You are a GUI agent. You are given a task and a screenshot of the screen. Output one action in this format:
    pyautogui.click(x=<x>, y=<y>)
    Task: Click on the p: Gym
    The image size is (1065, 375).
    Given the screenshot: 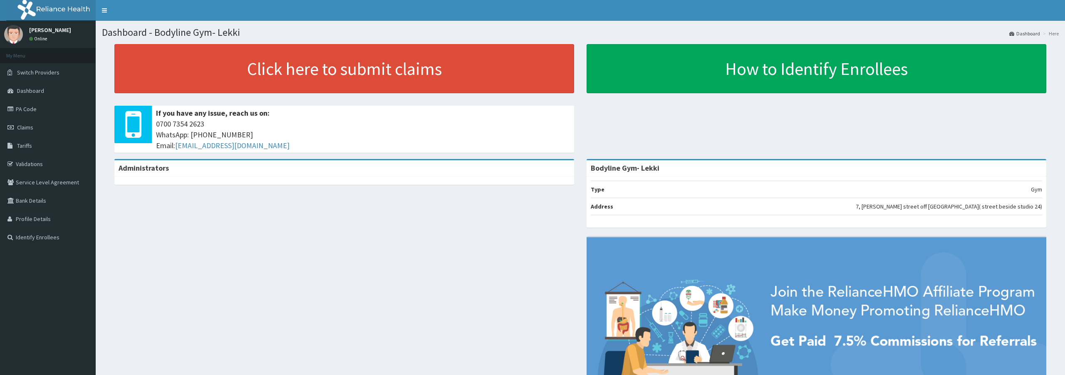 What is the action you would take?
    pyautogui.click(x=1037, y=189)
    